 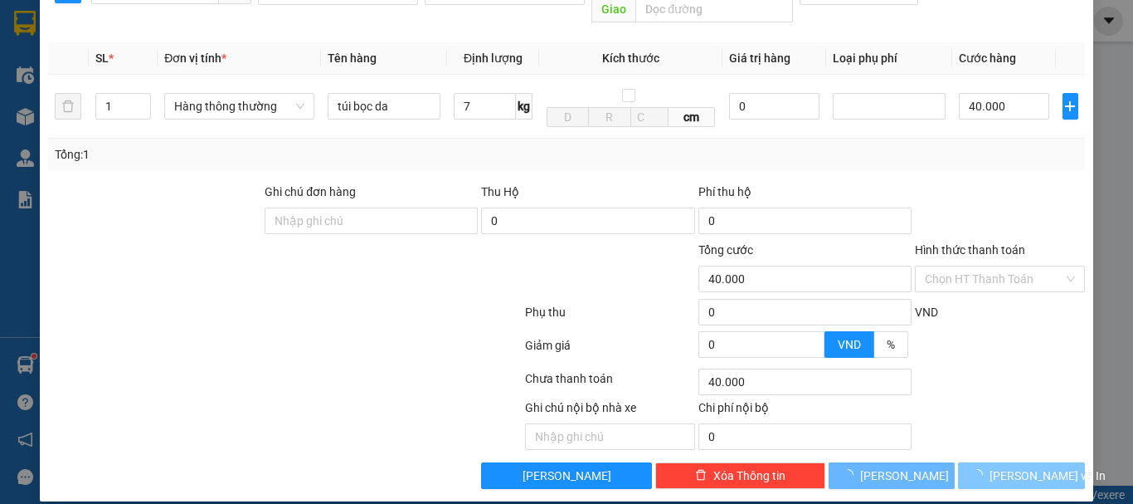 What do you see at coordinates (760, 58) in the screenshot?
I see `span: Giá trị hàng` at bounding box center [760, 58].